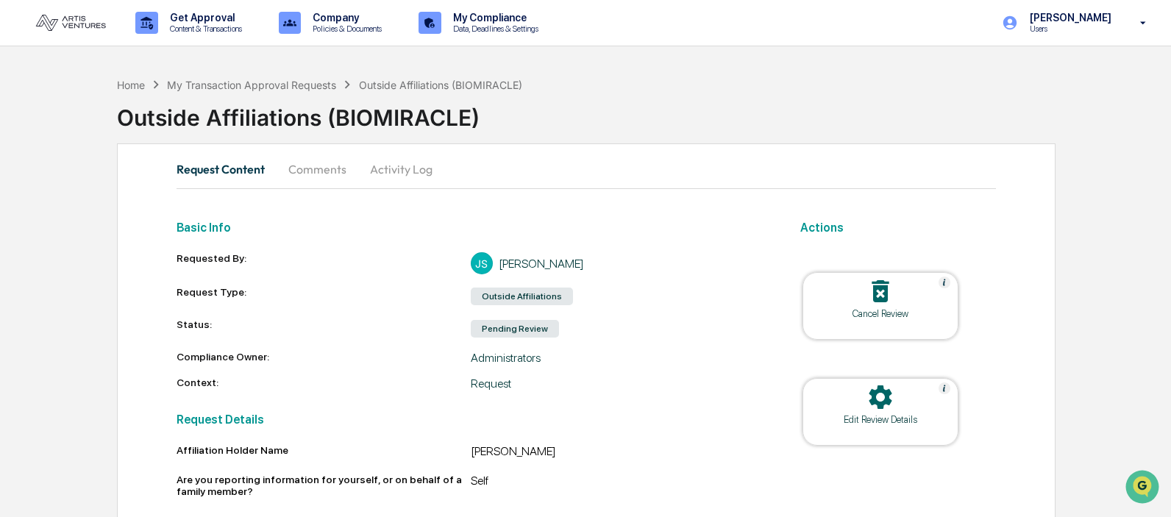 Image resolution: width=1171 pixels, height=517 pixels. Describe the element at coordinates (618, 383) in the screenshot. I see `div: Request` at that location.